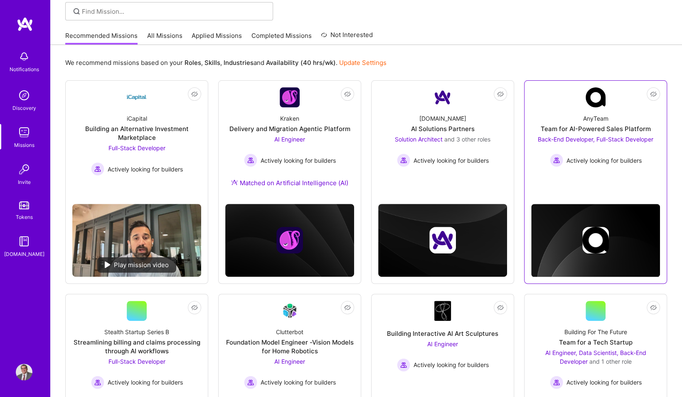 This screenshot has width=682, height=397. What do you see at coordinates (108, 264) in the screenshot?
I see `img: play` at bounding box center [108, 264].